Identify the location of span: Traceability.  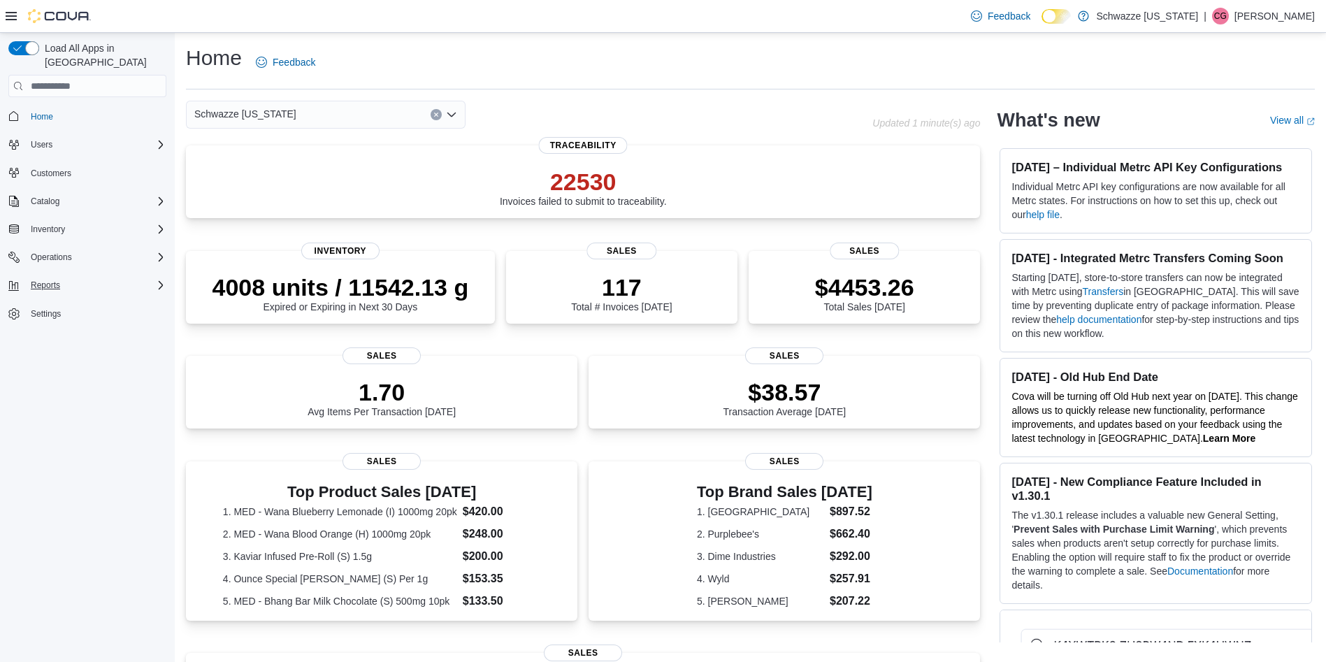
(583, 145).